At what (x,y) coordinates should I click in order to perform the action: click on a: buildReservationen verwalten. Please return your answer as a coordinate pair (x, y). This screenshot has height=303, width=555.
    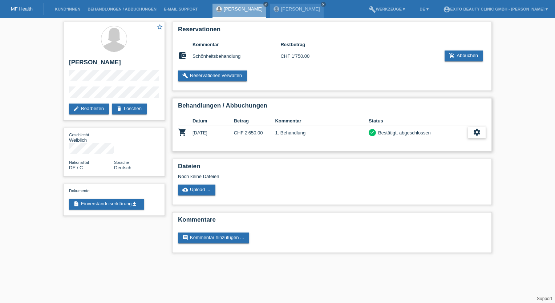
    Looking at the image, I should click on (213, 76).